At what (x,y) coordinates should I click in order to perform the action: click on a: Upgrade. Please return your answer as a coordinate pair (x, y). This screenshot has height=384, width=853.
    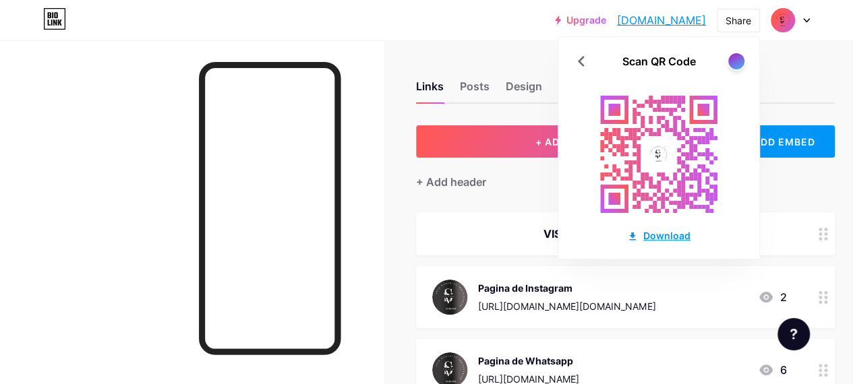
    Looking at the image, I should click on (581, 20).